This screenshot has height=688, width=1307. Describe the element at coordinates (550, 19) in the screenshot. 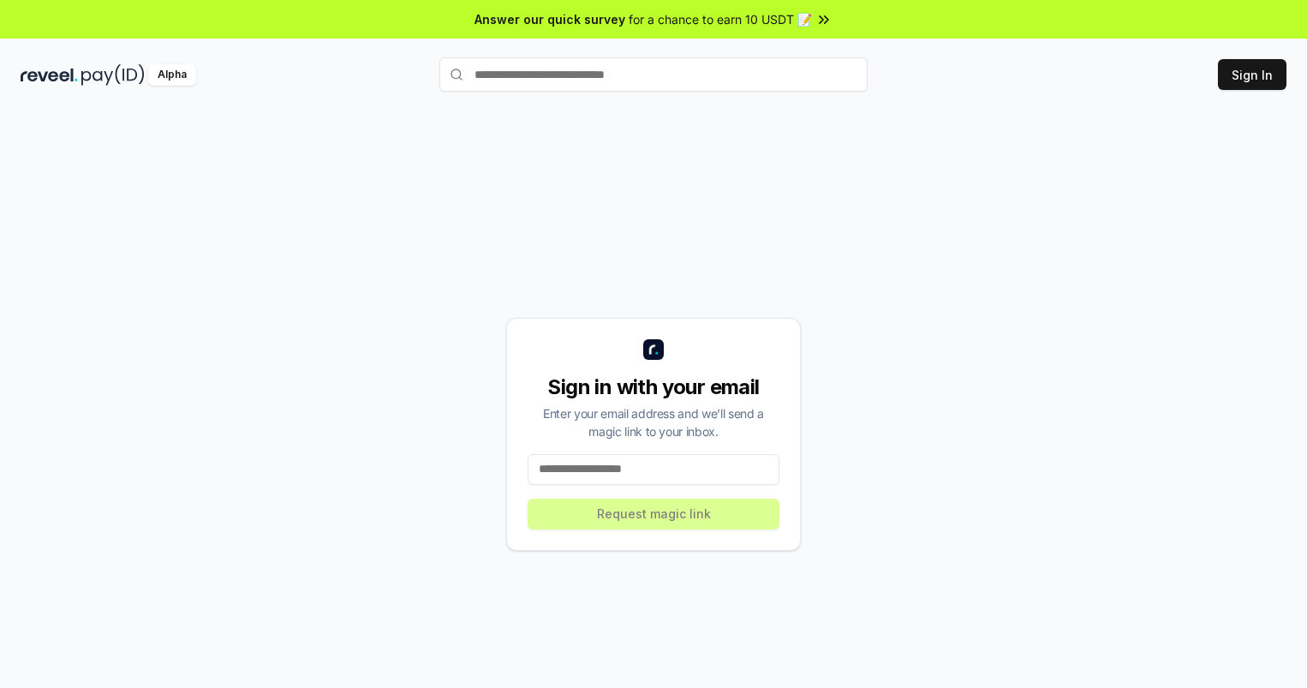

I see `span: Answer our quick survey` at that location.